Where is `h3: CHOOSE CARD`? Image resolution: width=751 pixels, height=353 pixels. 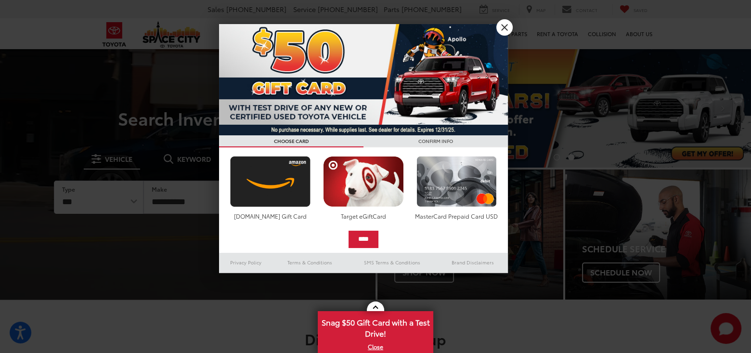
h3: CHOOSE CARD is located at coordinates (291, 141).